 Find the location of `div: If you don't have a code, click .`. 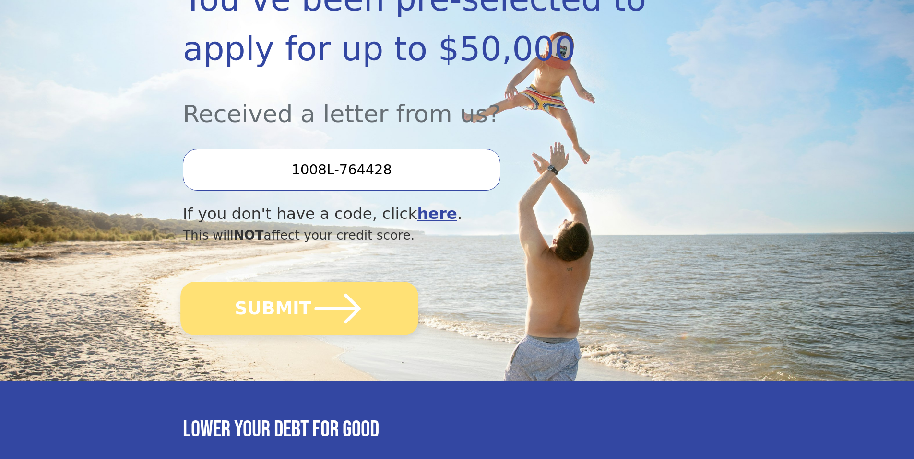

div: If you don't have a code, click . is located at coordinates (416, 214).